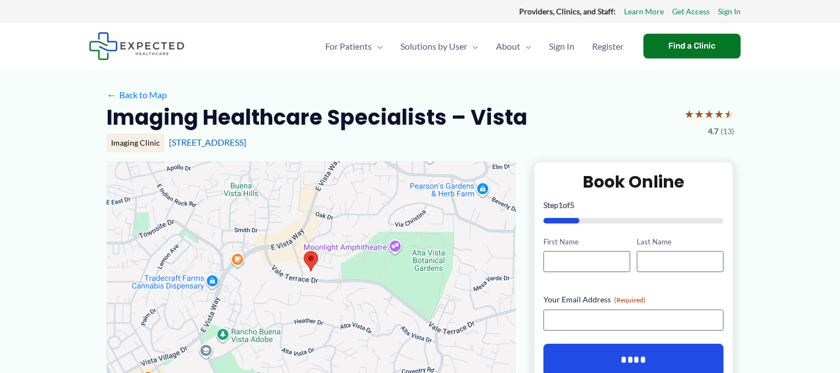 This screenshot has height=373, width=840. Describe the element at coordinates (513, 46) in the screenshot. I see `a: AboutMenu Toggle` at that location.